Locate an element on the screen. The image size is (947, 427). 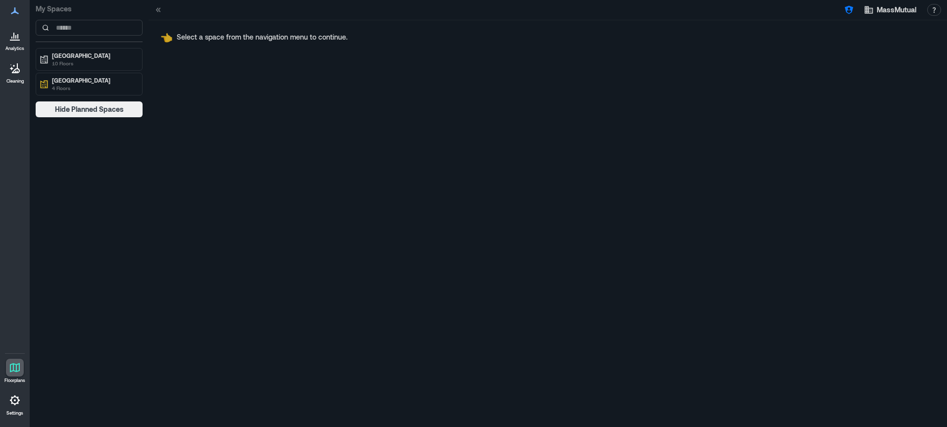
a: Floorplans is located at coordinates (15, 371).